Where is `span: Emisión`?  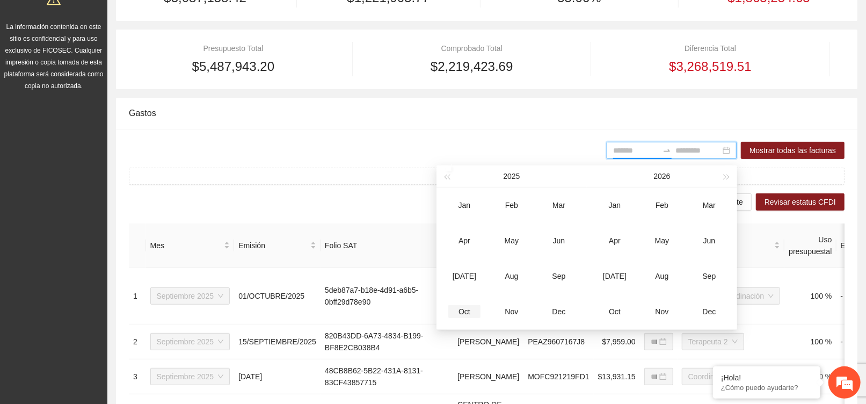 span: Emisión is located at coordinates (273, 245).